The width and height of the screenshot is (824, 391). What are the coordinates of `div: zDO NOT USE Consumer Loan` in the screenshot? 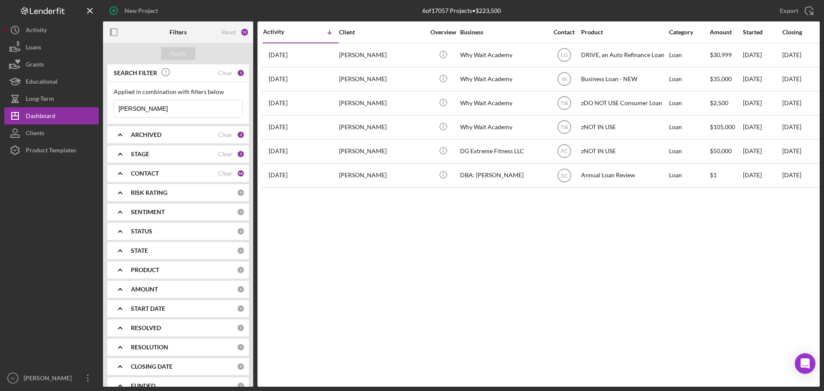 It's located at (624, 103).